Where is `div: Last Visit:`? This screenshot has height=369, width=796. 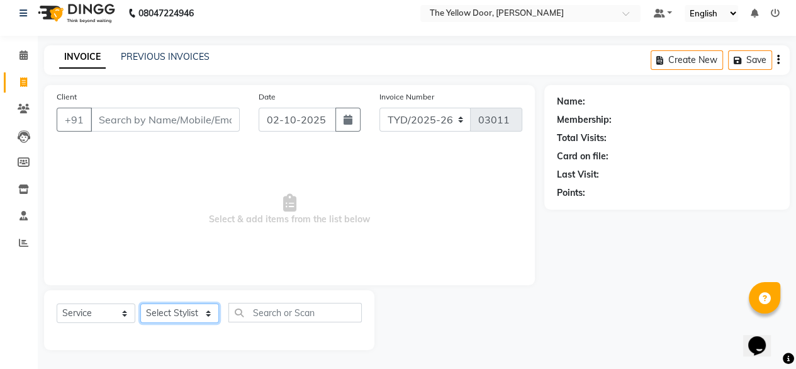 div: Last Visit: is located at coordinates (577, 174).